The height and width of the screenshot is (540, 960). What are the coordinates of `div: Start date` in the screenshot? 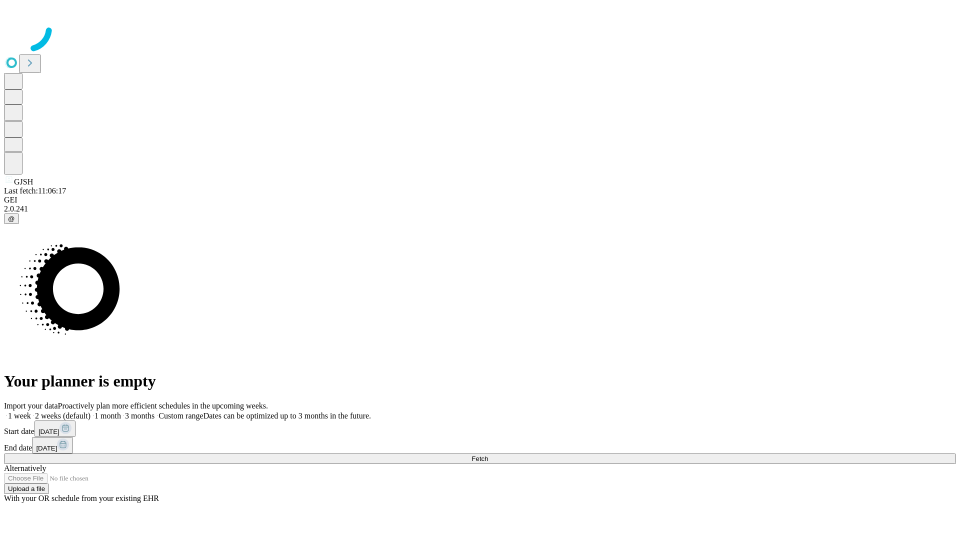 It's located at (480, 429).